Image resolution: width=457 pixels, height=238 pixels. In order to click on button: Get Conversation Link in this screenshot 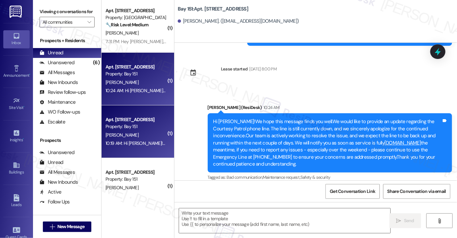, I will do `click(352, 191)`.